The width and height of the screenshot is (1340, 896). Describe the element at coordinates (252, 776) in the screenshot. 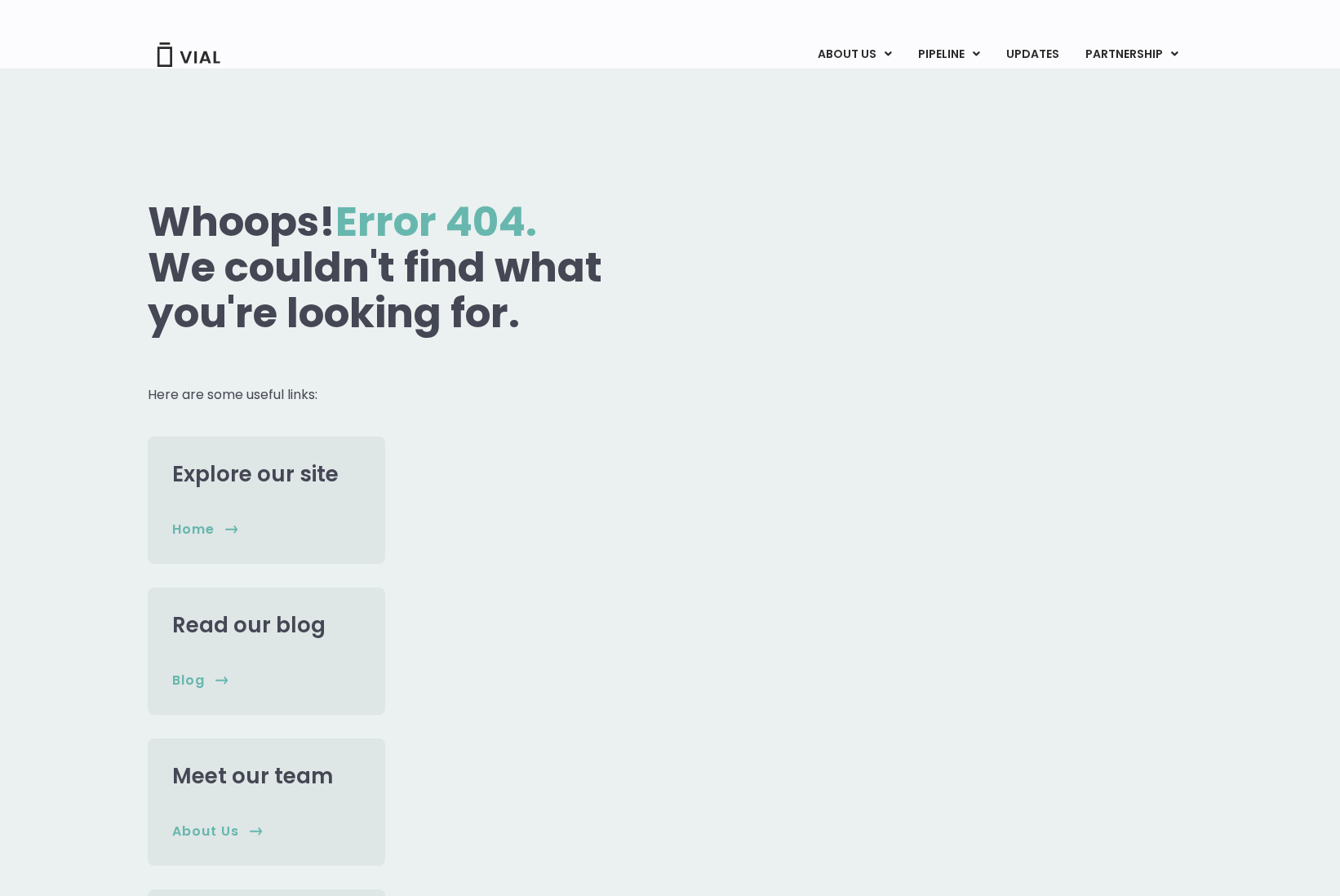

I see `a: Meet our team` at that location.